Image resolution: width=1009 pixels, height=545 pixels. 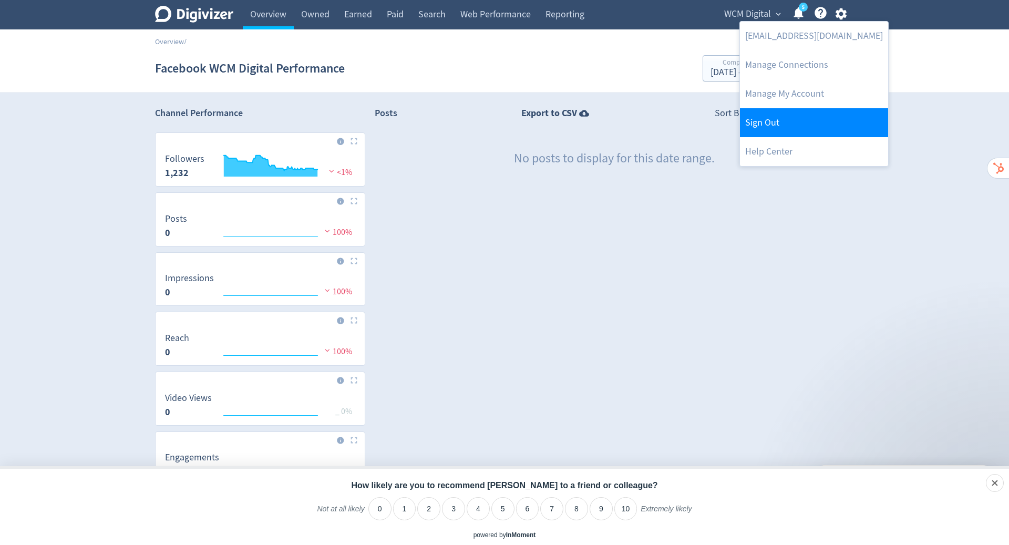 What do you see at coordinates (113, 45) in the screenshot?
I see `p: Message from Hugo, sent 2m ago` at bounding box center [113, 45].